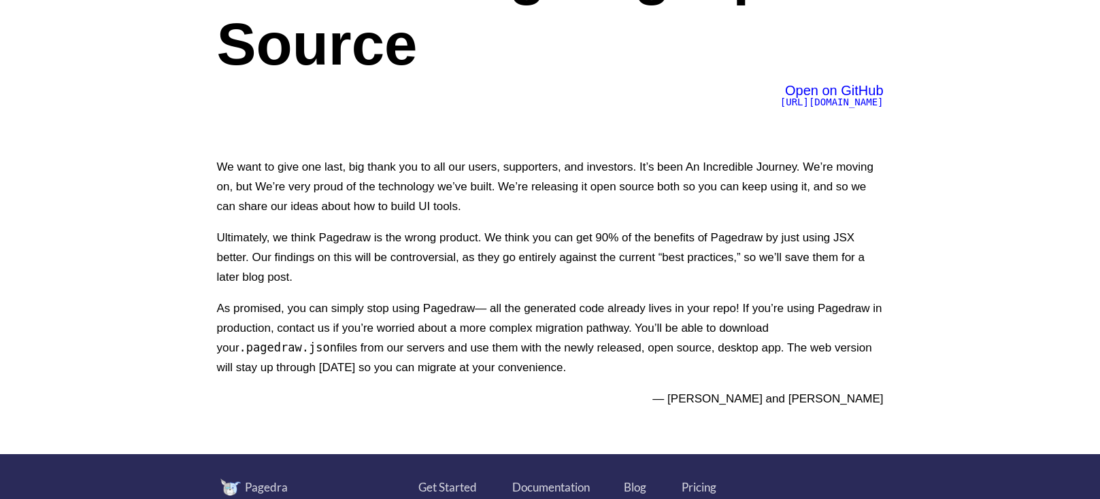  Describe the element at coordinates (550, 257) in the screenshot. I see `p: Ultimately, we think Pagedraw is the wrong product. We think you can get 90% of the benefits of P...` at that location.